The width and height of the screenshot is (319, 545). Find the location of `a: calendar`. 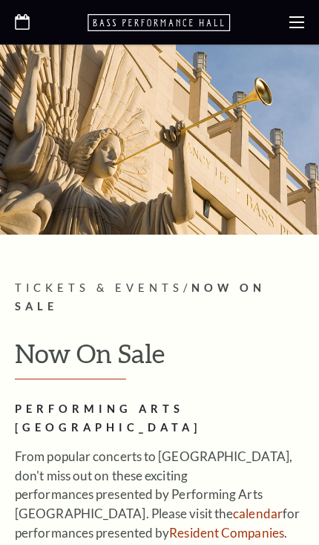

a: calendar is located at coordinates (258, 513).